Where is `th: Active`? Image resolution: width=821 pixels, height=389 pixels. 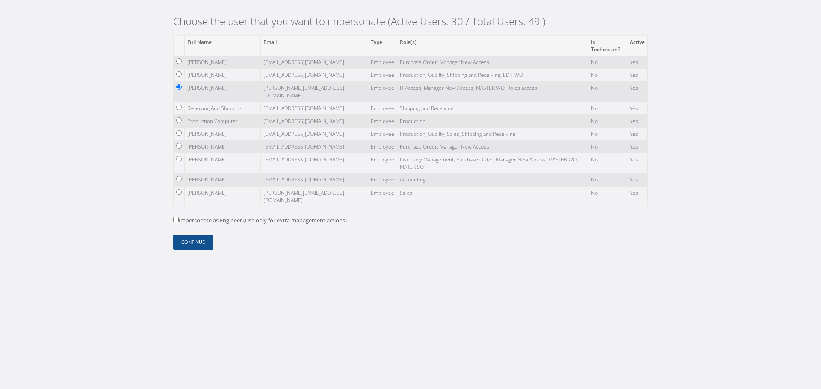
th: Active is located at coordinates (637, 45).